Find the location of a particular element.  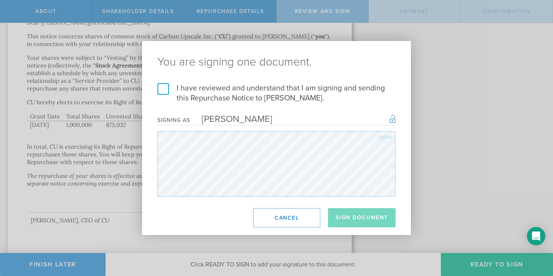

button: Sign Document is located at coordinates (361, 218).